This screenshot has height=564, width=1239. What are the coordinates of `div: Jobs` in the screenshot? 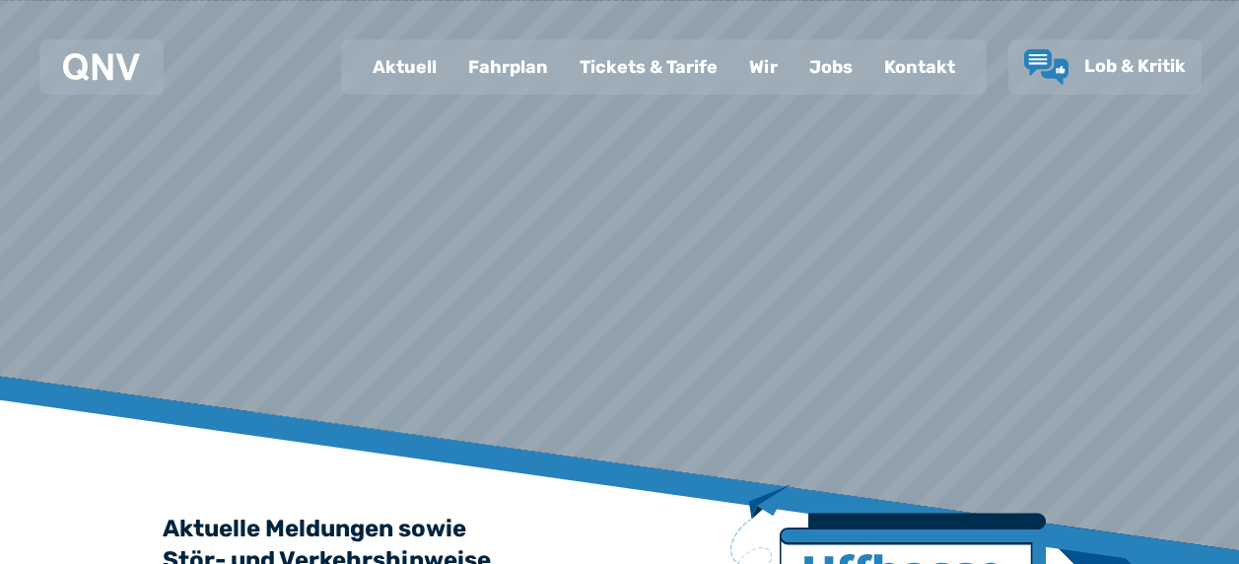 It's located at (831, 67).